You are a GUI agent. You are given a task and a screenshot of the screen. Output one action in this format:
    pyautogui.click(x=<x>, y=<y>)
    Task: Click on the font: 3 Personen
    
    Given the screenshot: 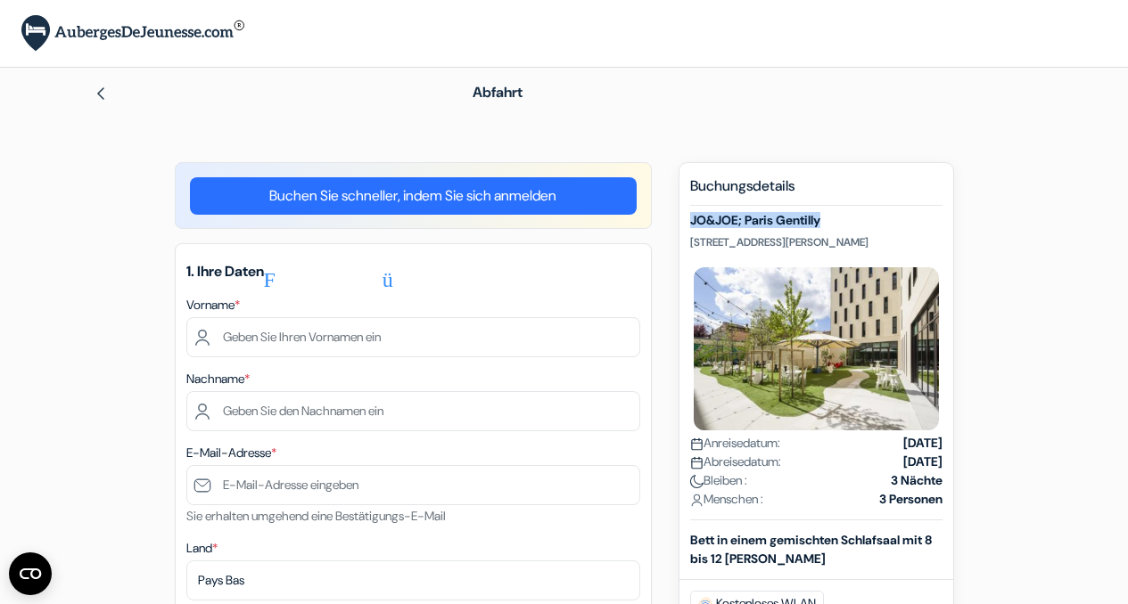 What is the action you would take?
    pyautogui.click(x=910, y=499)
    